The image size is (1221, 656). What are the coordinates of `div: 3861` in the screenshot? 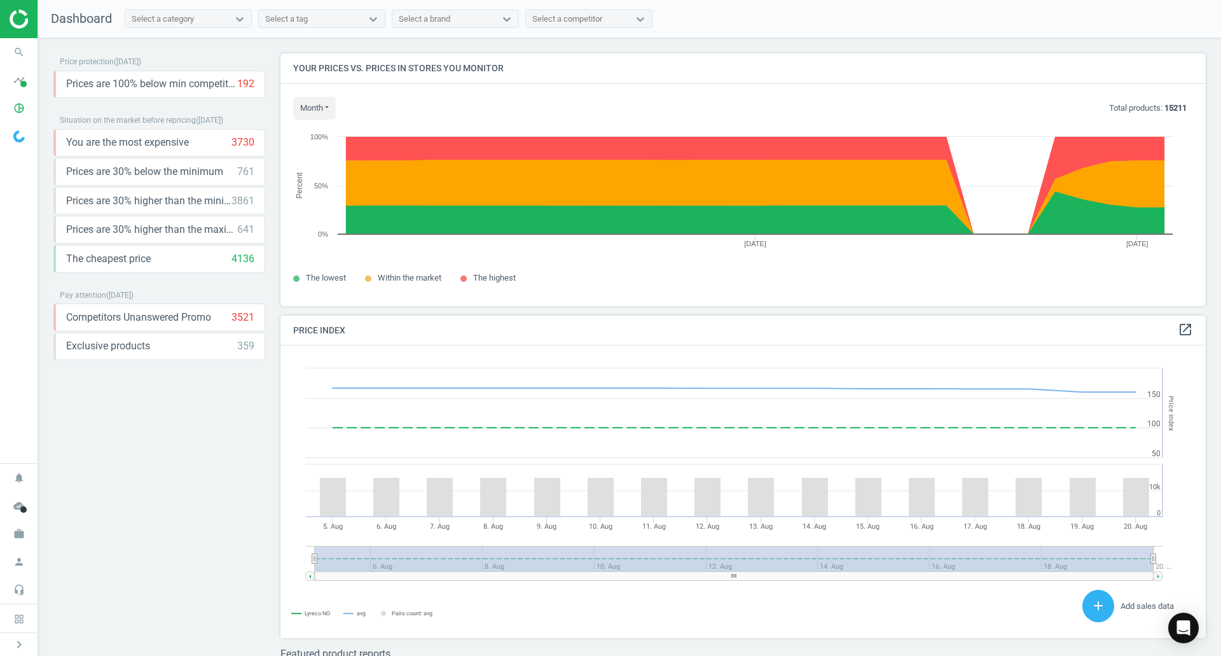 It's located at (243, 201).